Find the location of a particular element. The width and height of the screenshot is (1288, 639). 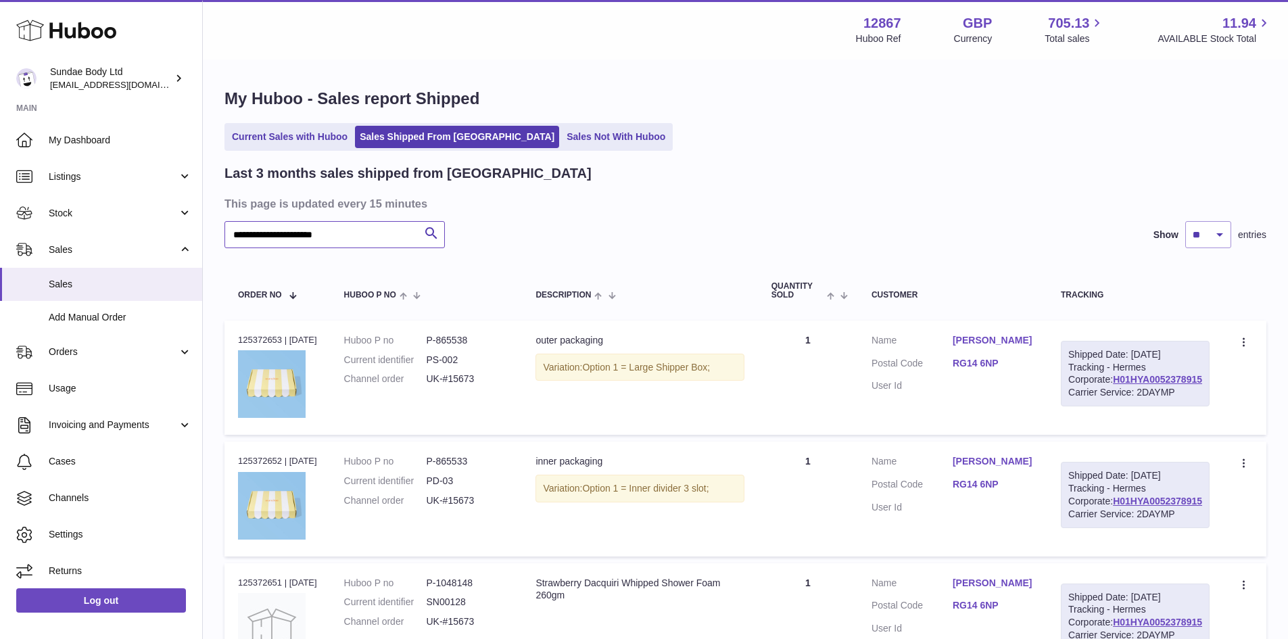

span: Returns is located at coordinates (120, 570).